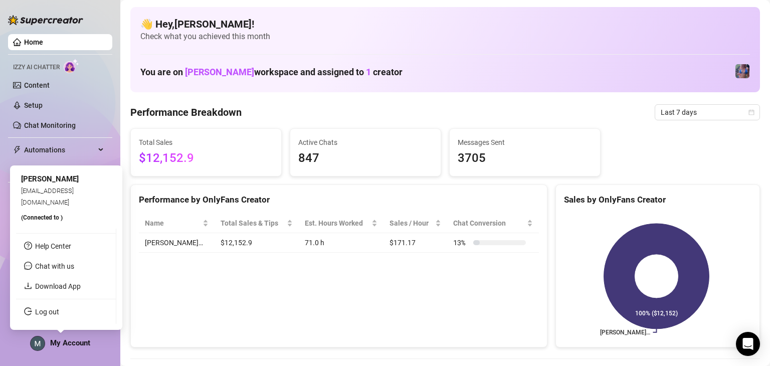  What do you see at coordinates (253, 223) in the screenshot?
I see `span: Total Sales & Tips` at bounding box center [253, 223].